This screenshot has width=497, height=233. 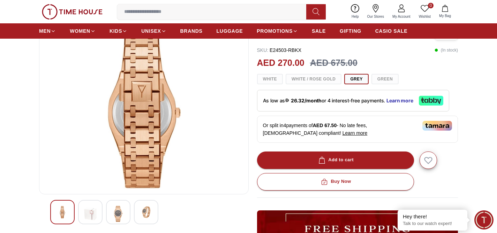 I want to click on span: PROMOTIONS, so click(x=275, y=31).